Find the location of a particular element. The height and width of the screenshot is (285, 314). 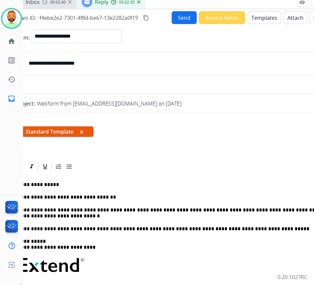

mat-icon: inbox is located at coordinates (12, 99).